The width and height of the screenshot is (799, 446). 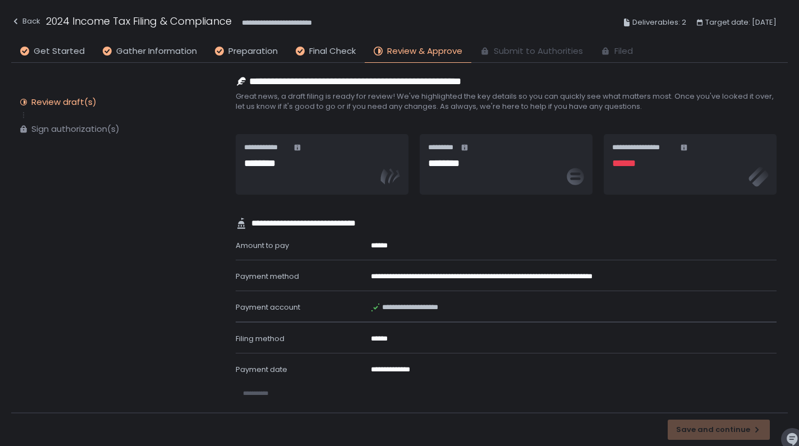 I want to click on span: Gather Information, so click(x=157, y=51).